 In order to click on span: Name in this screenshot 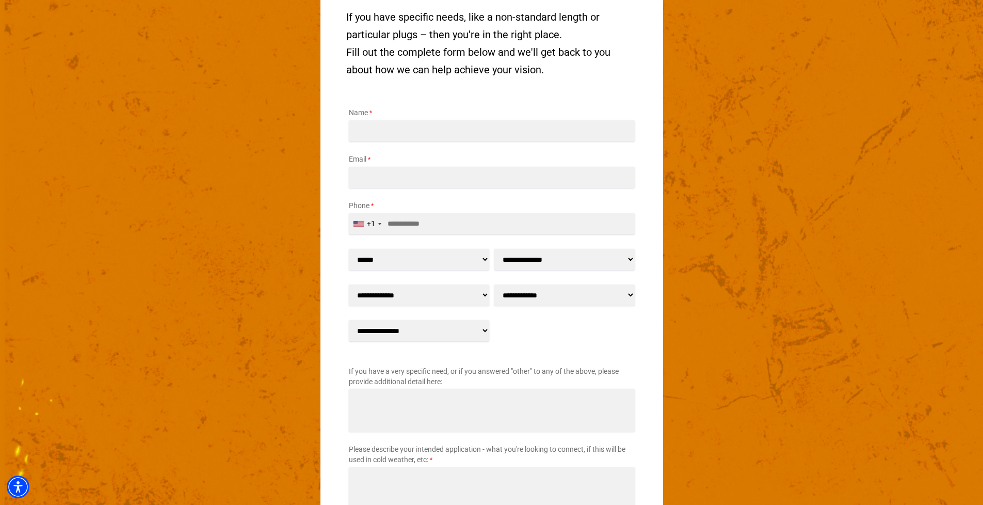, I will do `click(358, 113)`.